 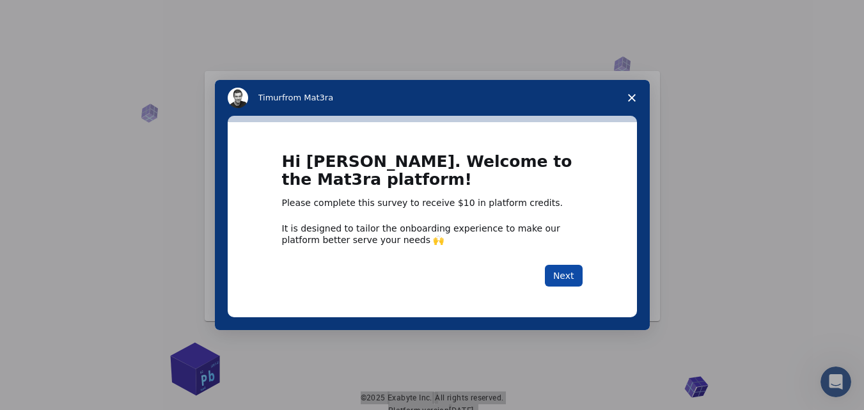 What do you see at coordinates (308, 97) in the screenshot?
I see `span: from Mat3ra` at bounding box center [308, 97].